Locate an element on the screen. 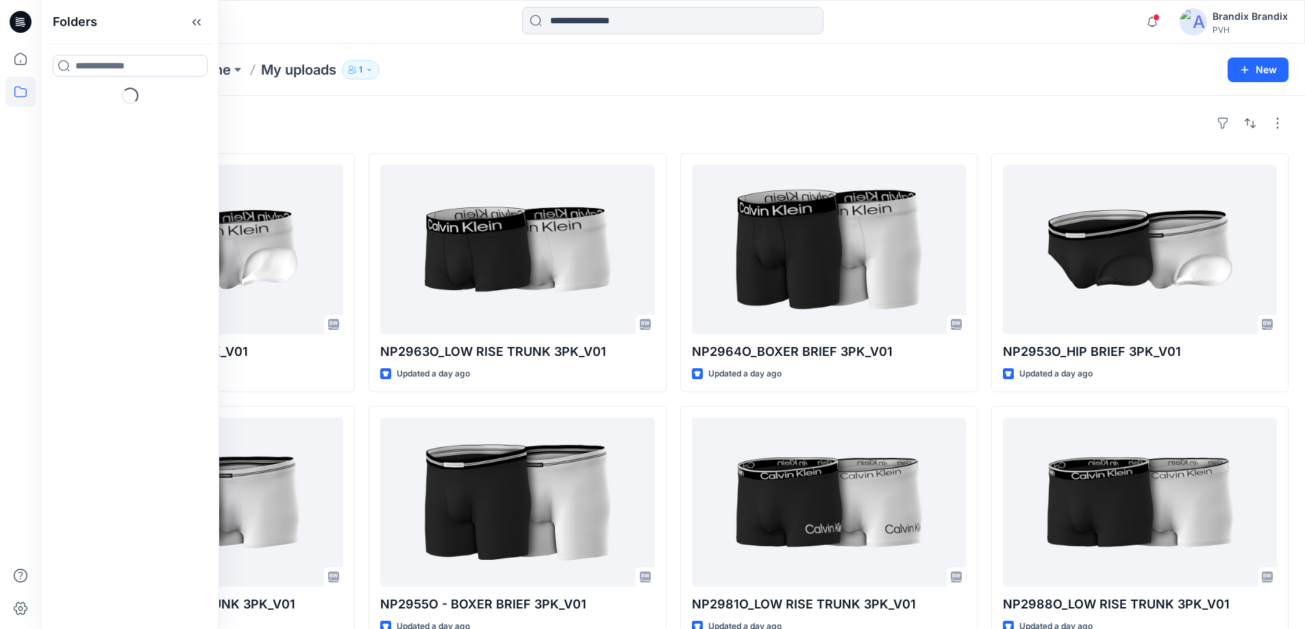  a: NP2981O_LOW RISE TRUNK 3PK_V01 is located at coordinates (829, 502).